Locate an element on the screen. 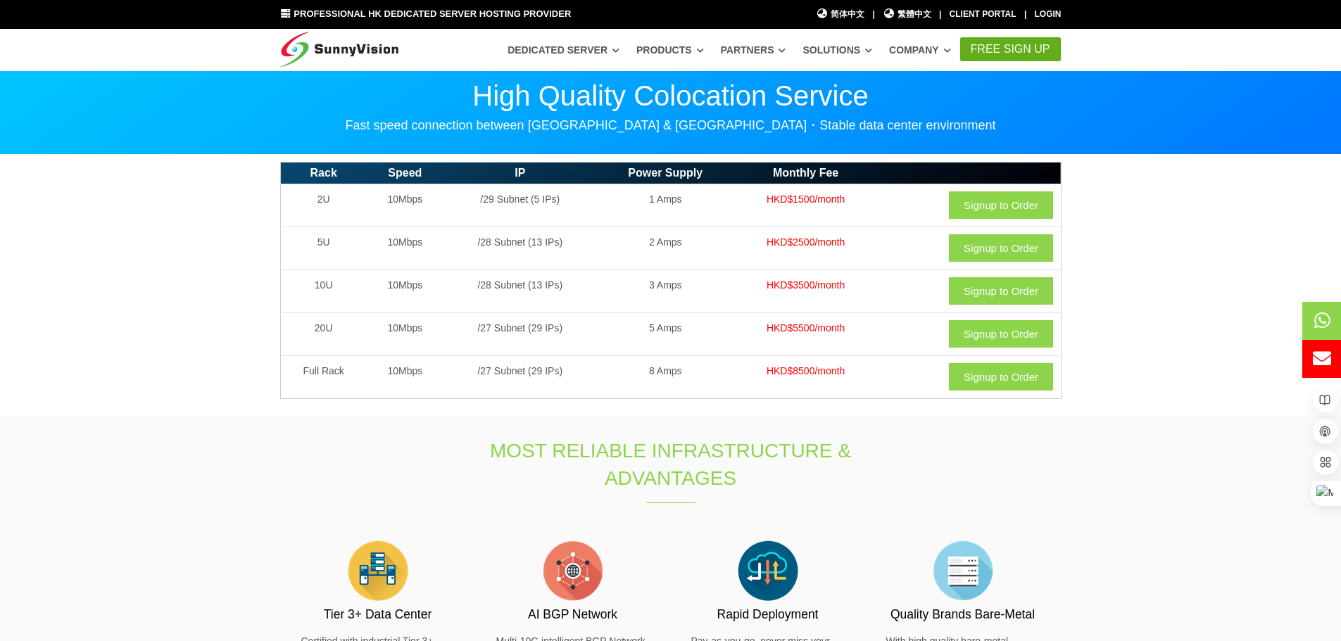  h1: Most Reliable Infrastructure & Advantages is located at coordinates (671, 465).